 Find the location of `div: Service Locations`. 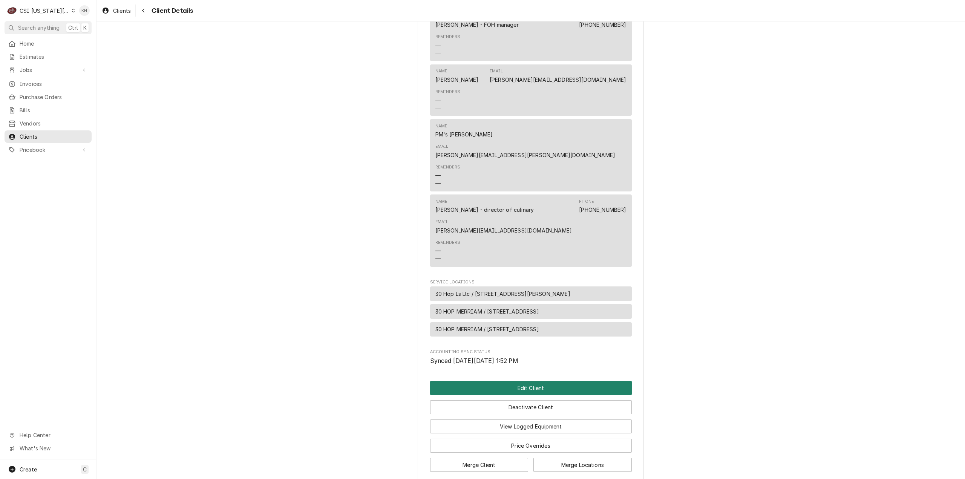

div: Service Locations is located at coordinates (531, 309).